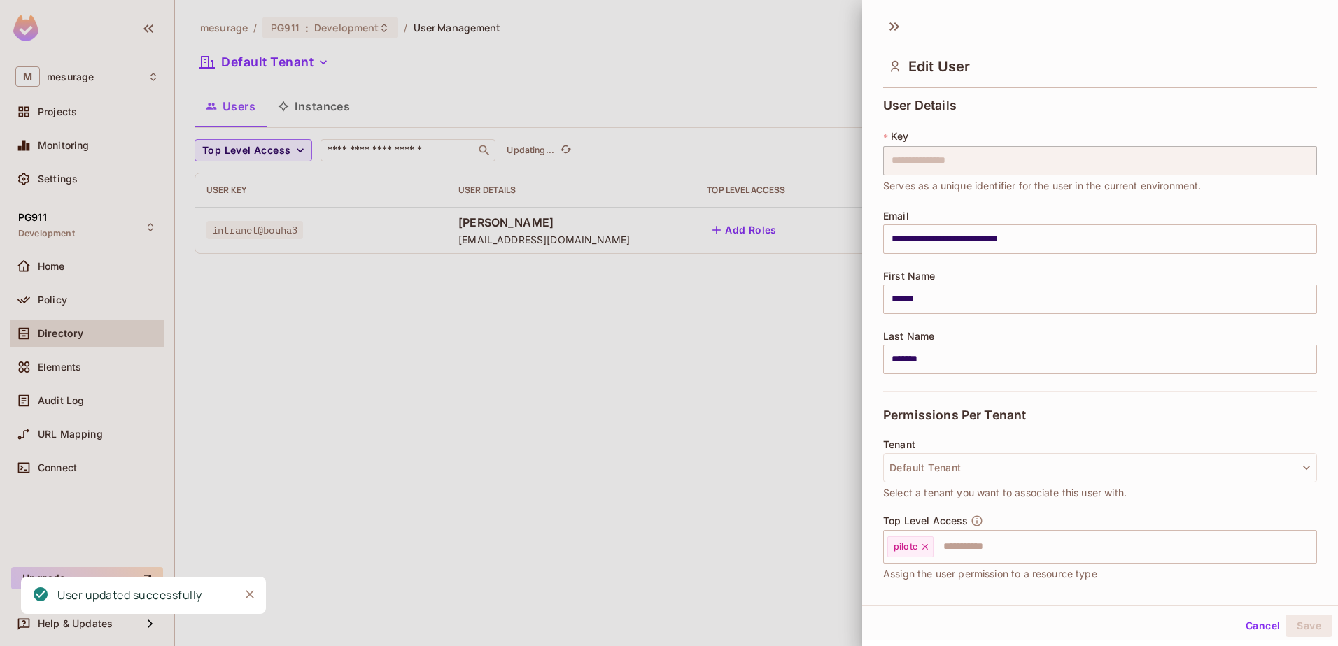 The height and width of the screenshot is (646, 1338). Describe the element at coordinates (1005, 493) in the screenshot. I see `span: Select a tenant you want to associate this user with.` at that location.